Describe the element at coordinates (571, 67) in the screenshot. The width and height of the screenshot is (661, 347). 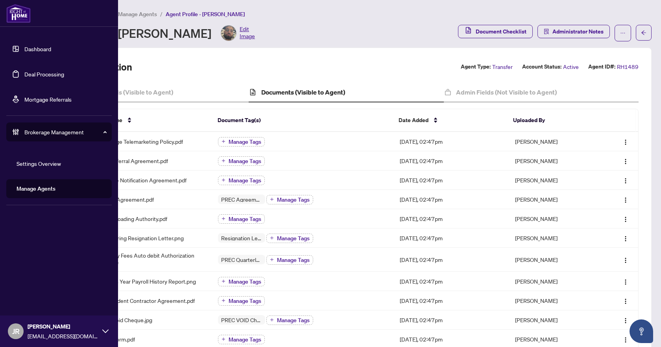
I see `span: Active` at that location.